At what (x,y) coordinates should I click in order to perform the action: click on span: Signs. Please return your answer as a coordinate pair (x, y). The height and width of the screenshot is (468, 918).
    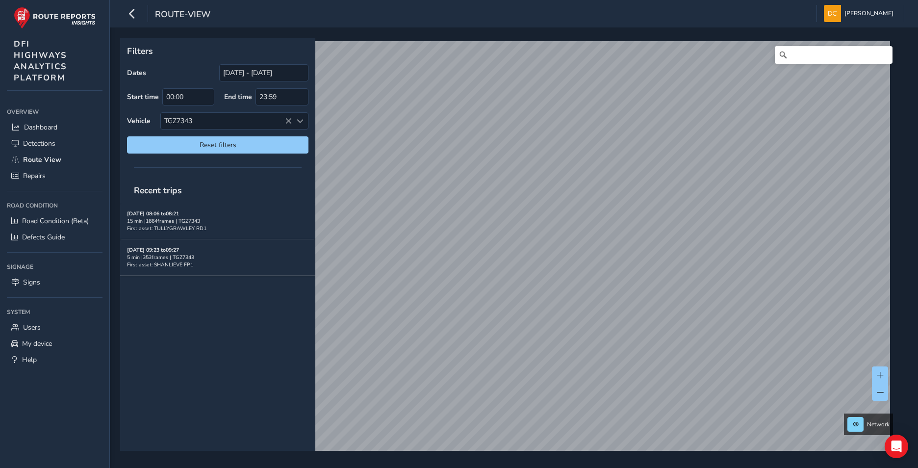
    Looking at the image, I should click on (31, 282).